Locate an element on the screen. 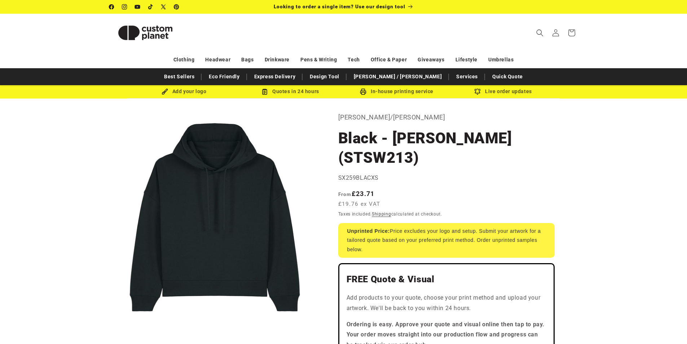  a: Design Tool is located at coordinates (324, 76).